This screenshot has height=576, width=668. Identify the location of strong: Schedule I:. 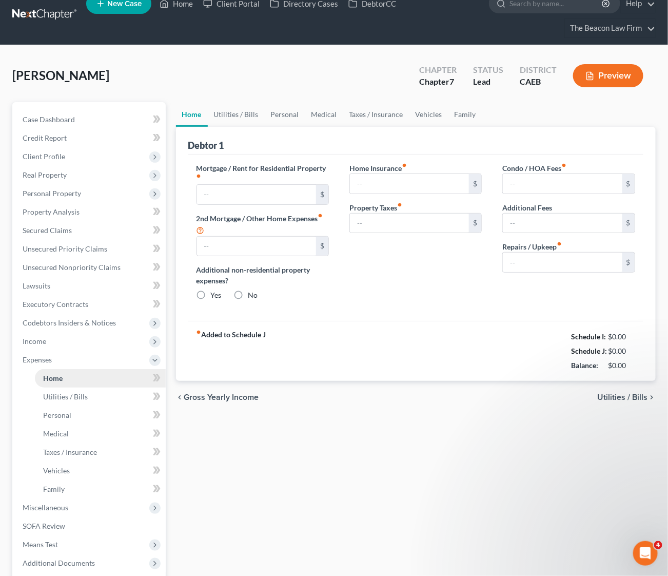
(588, 336).